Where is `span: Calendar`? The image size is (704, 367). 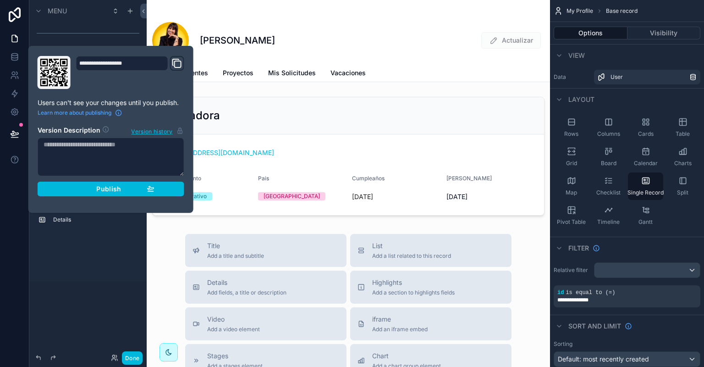 span: Calendar is located at coordinates (646, 163).